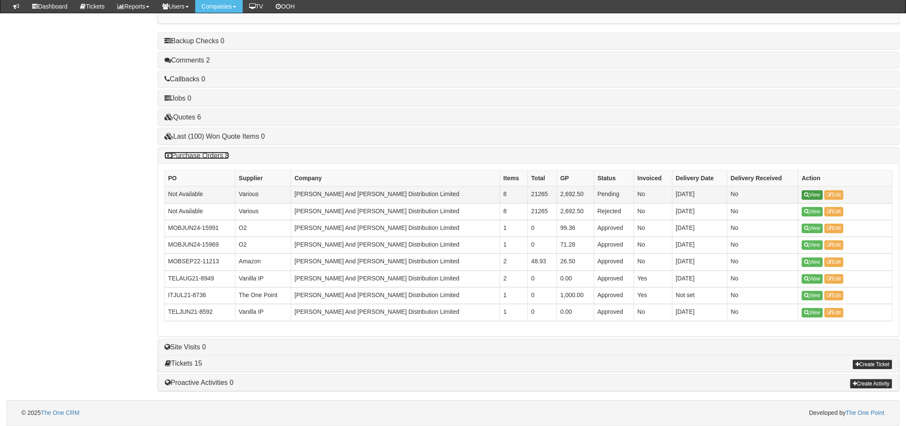 This screenshot has height=426, width=906. Describe the element at coordinates (199, 383) in the screenshot. I see `a: Proactive Activities 0` at that location.